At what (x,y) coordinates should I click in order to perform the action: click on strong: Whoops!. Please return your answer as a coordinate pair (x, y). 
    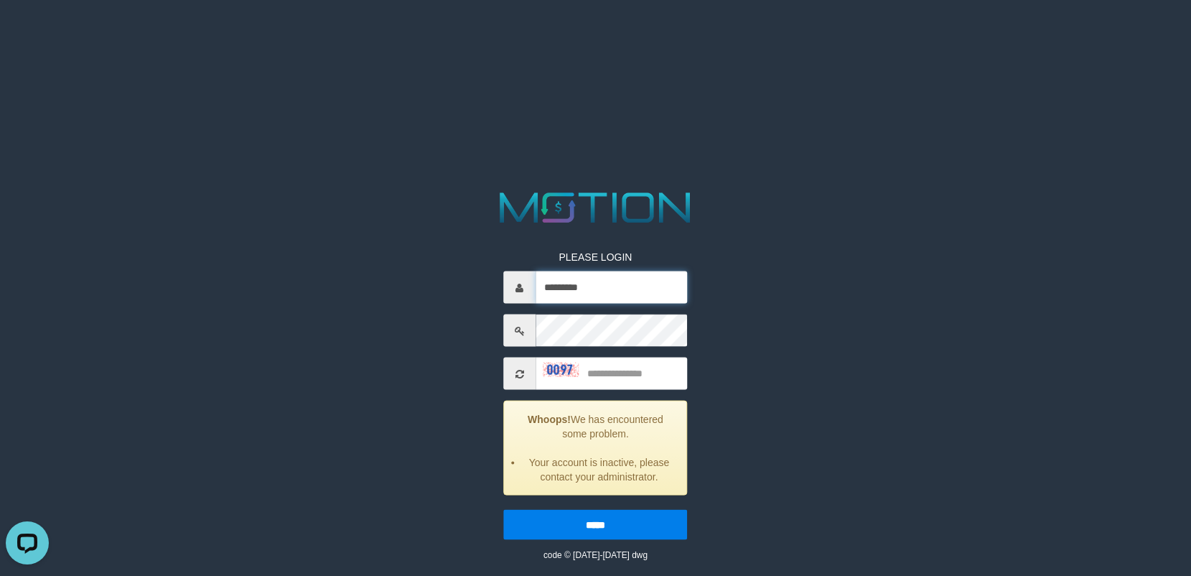
    Looking at the image, I should click on (549, 419).